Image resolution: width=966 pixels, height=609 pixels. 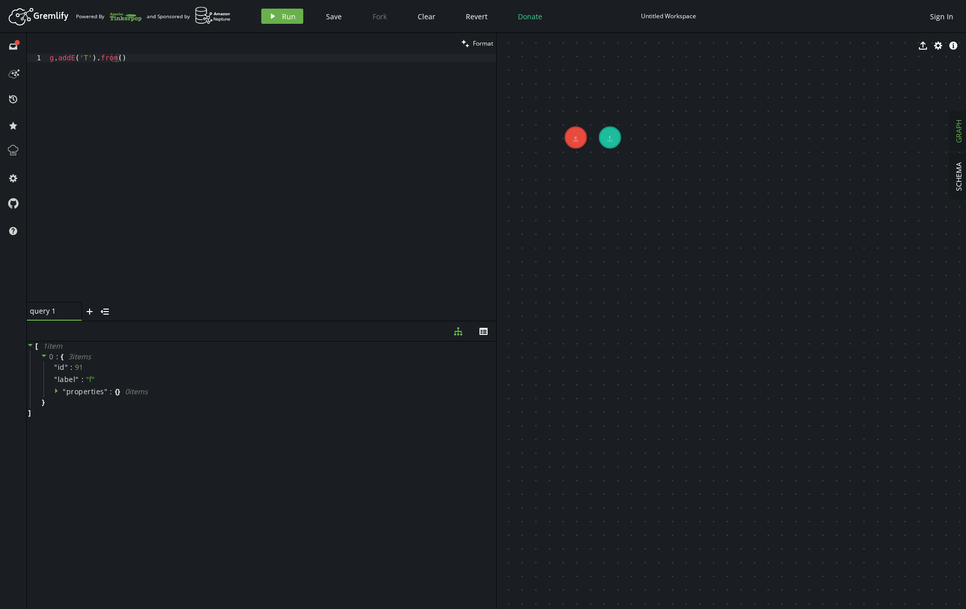 I want to click on button: Fork, so click(x=380, y=16).